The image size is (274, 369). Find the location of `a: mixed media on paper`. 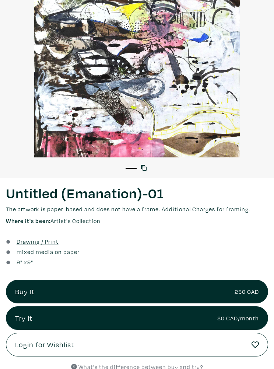

a: mixed media on paper is located at coordinates (48, 252).